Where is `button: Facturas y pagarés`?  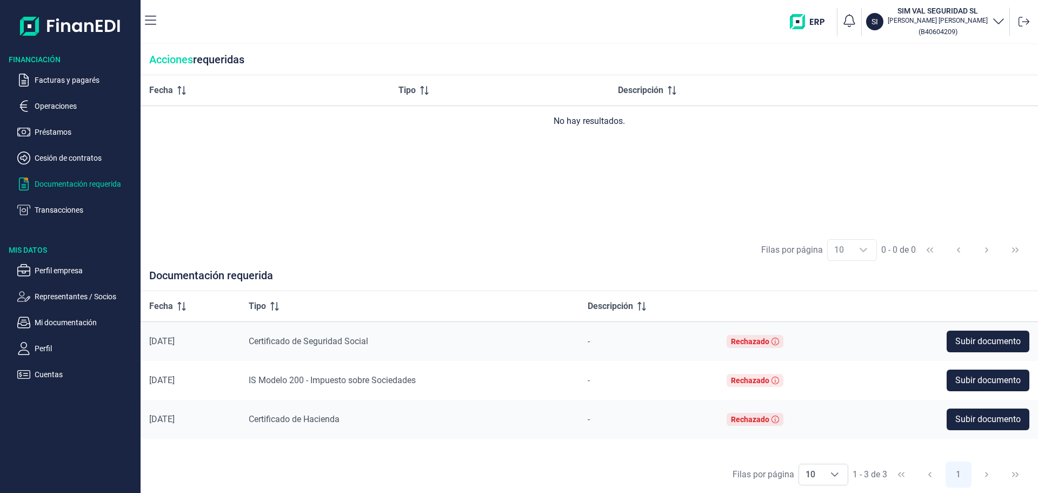
button: Facturas y pagarés is located at coordinates (77, 80).